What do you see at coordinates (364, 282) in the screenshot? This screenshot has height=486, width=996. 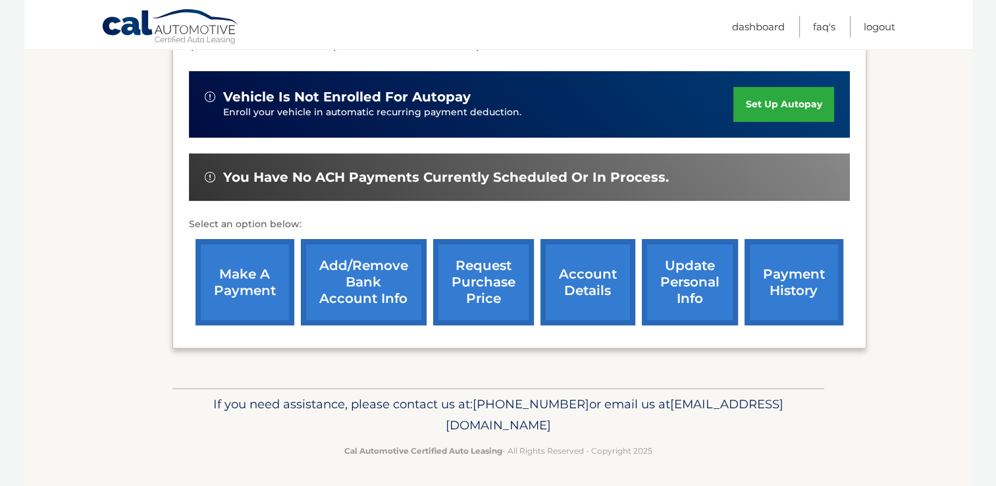 I see `a: Add/Remove bank account info` at bounding box center [364, 282].